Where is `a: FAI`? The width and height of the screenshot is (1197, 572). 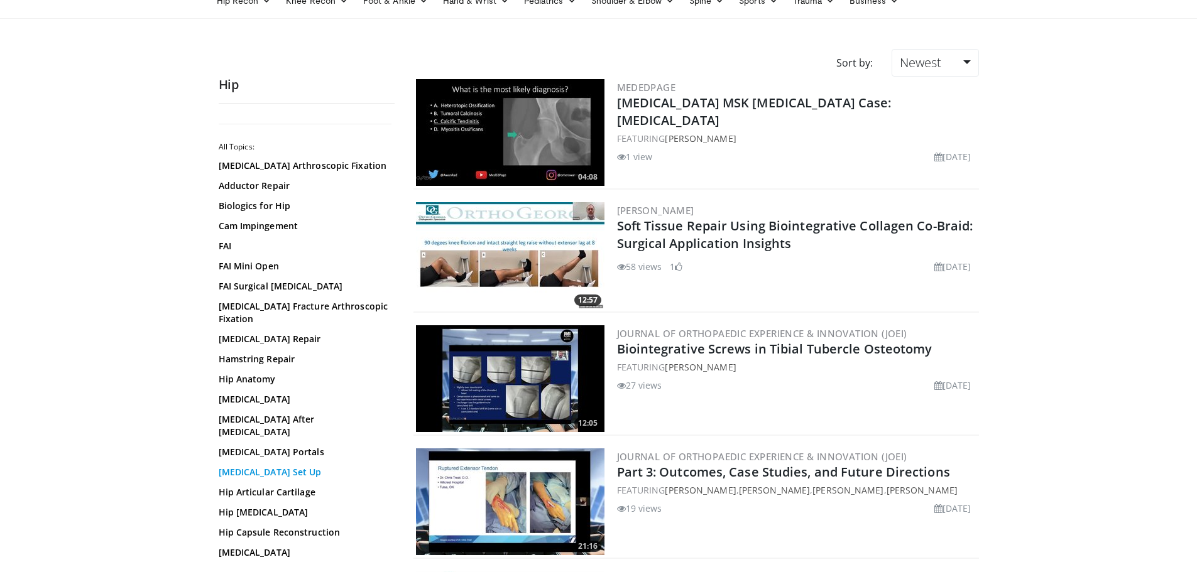 a: FAI is located at coordinates (304, 246).